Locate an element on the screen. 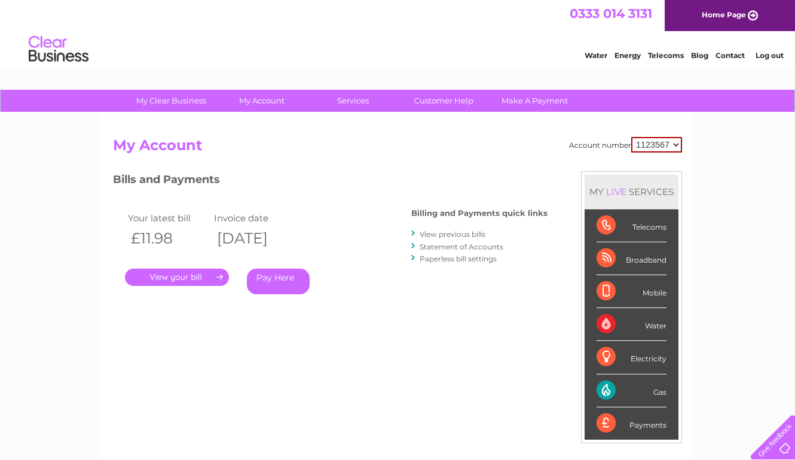  th: £11.98 is located at coordinates (168, 238).